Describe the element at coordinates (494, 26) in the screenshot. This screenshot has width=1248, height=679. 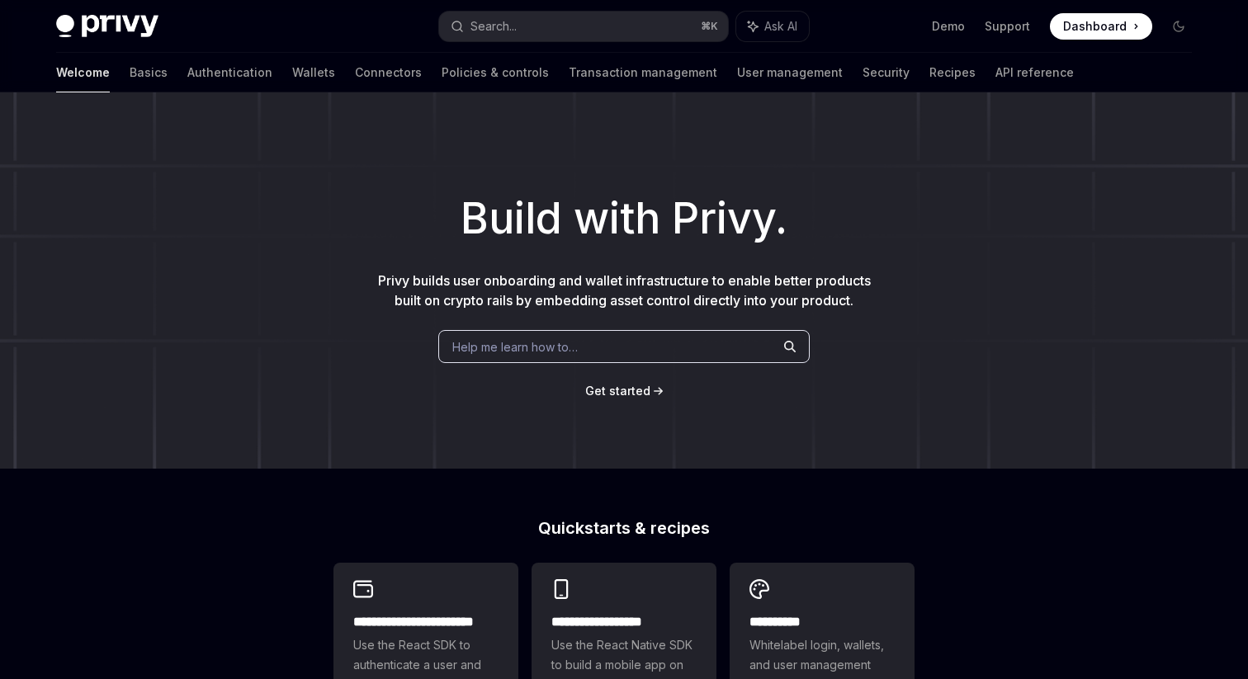
I see `div: Search...` at that location.